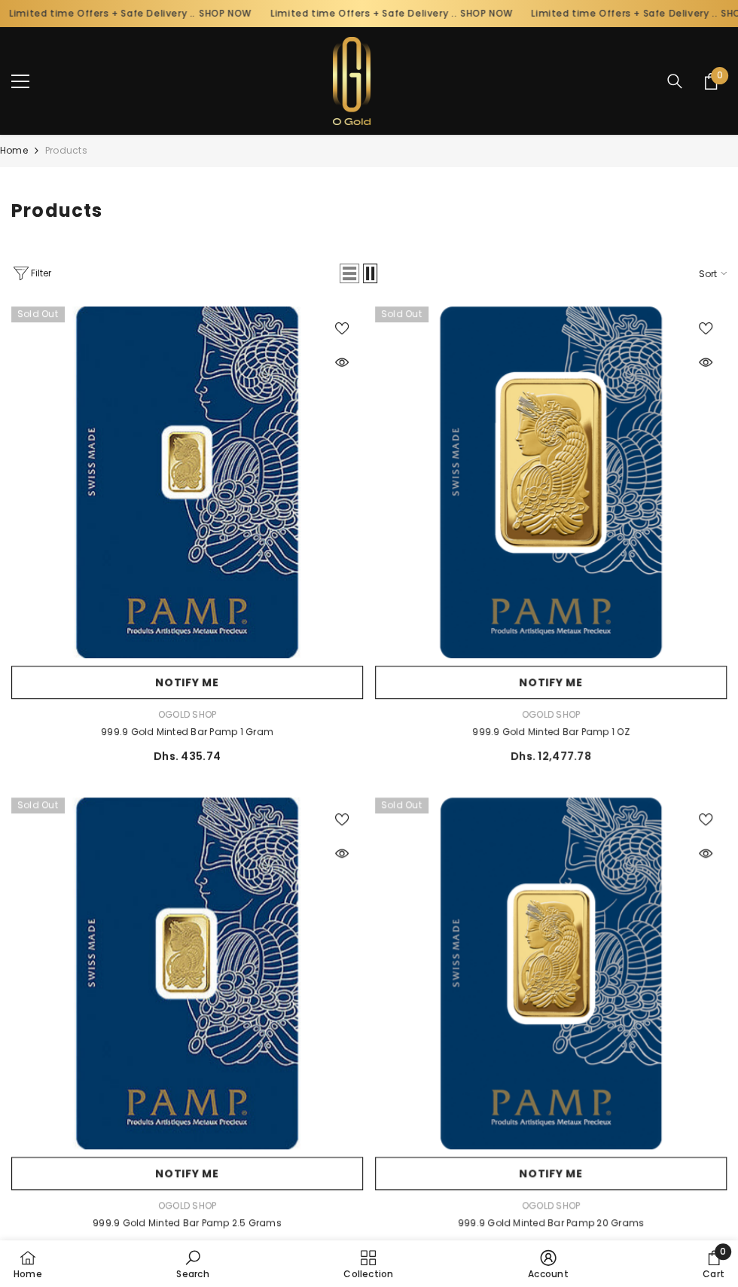 The height and width of the screenshot is (1287, 738). What do you see at coordinates (41, 273) in the screenshot?
I see `span: Filter` at bounding box center [41, 273].